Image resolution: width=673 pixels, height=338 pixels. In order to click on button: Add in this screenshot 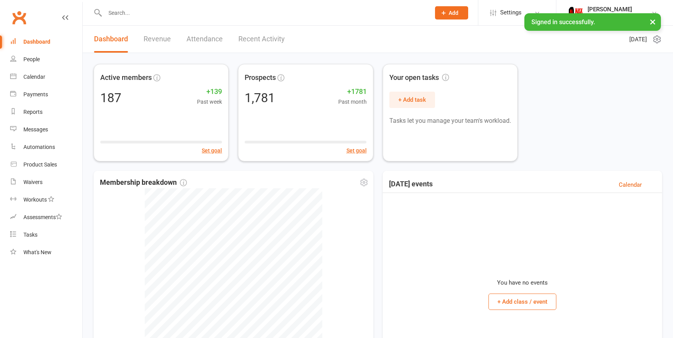, I will do `click(451, 13)`.